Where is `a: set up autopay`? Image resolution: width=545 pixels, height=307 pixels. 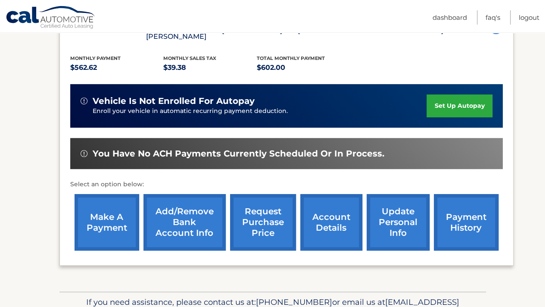 a: set up autopay is located at coordinates (459, 106).